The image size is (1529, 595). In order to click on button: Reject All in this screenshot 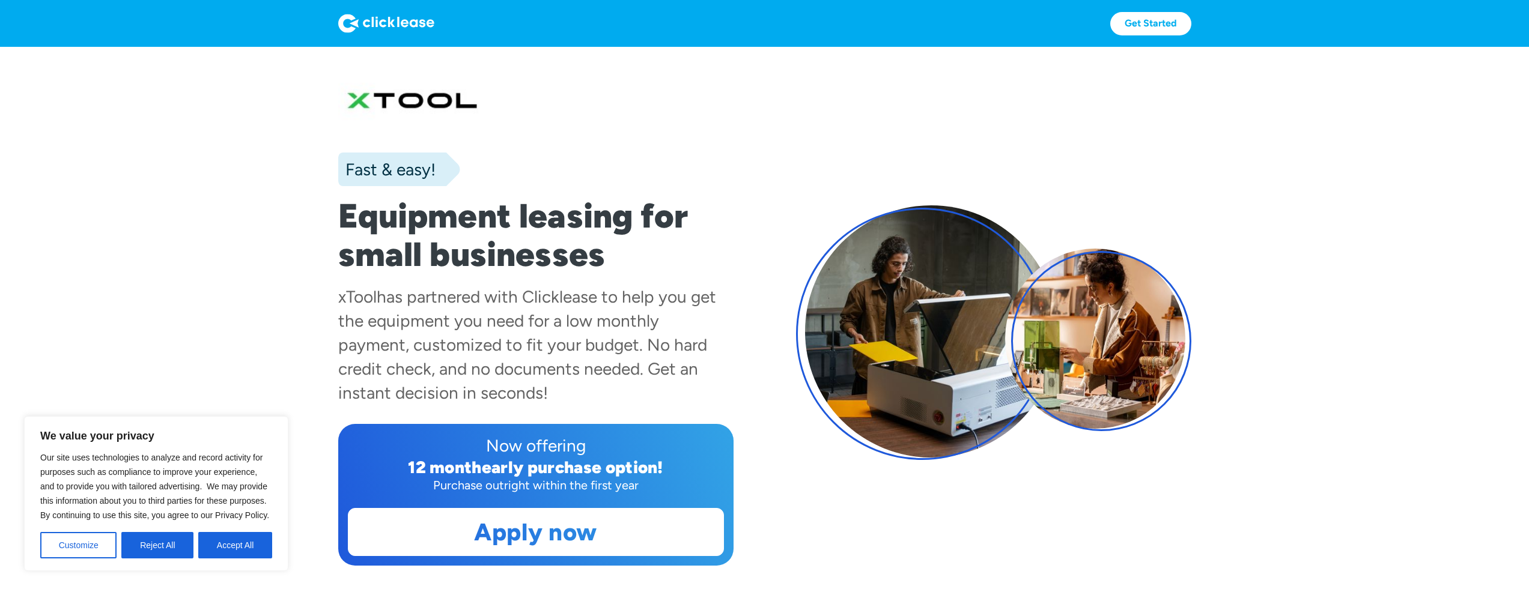, I will do `click(157, 545)`.